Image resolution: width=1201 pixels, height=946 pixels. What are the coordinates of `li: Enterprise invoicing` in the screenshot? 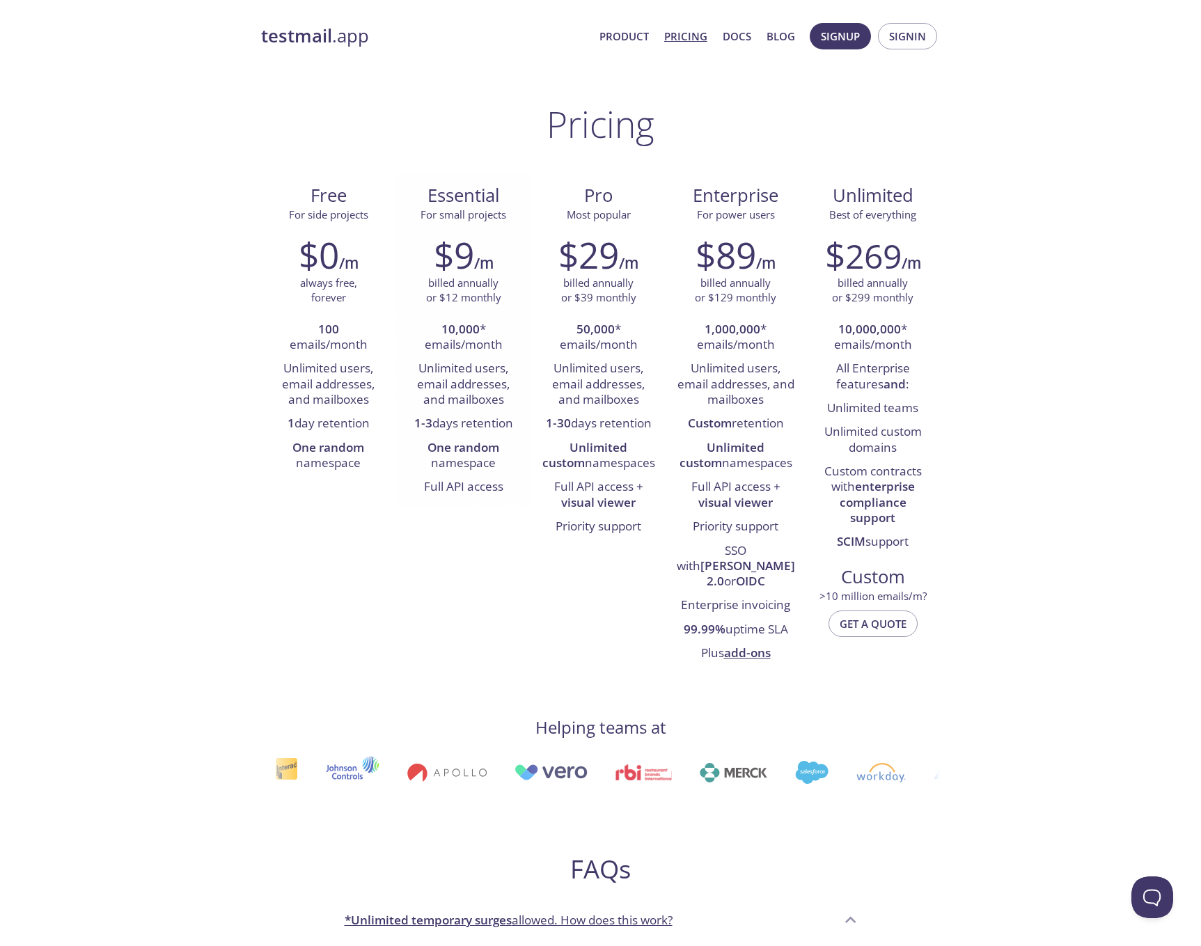 It's located at (736, 606).